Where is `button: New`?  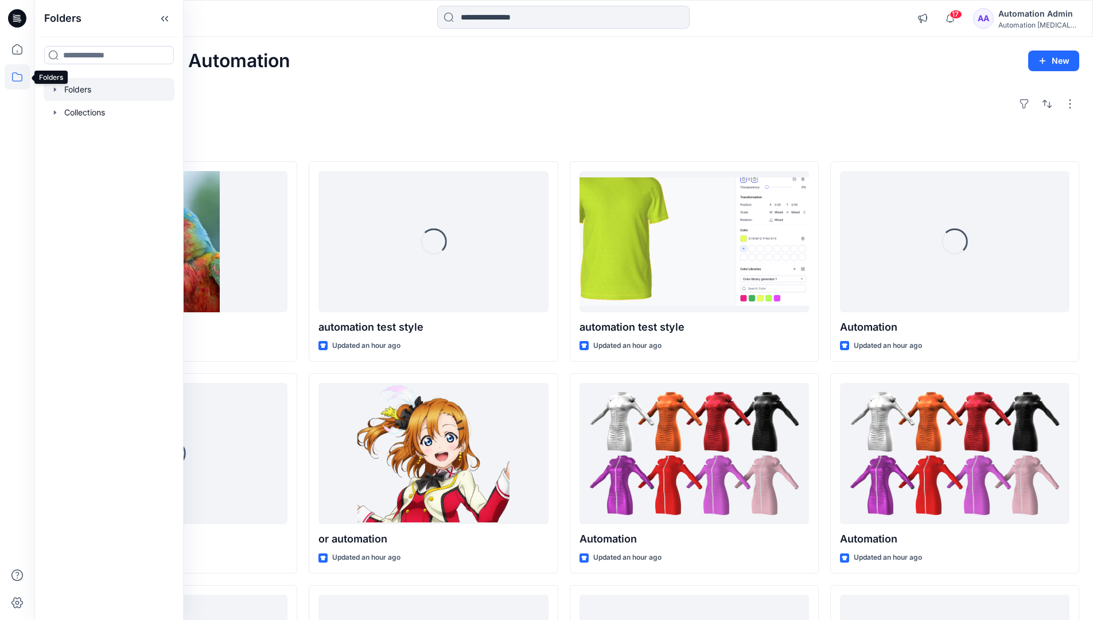 button: New is located at coordinates (1053, 61).